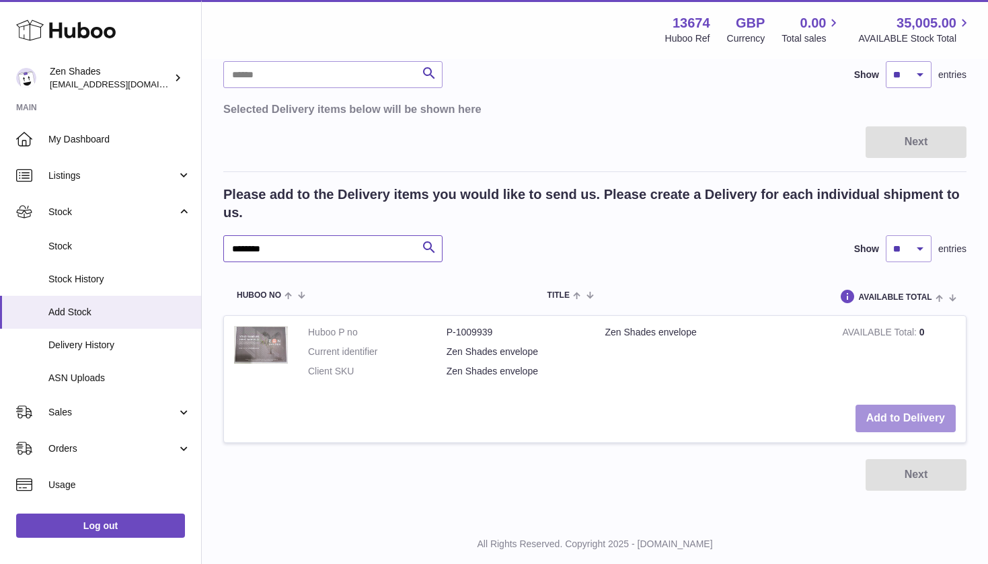 Image resolution: width=988 pixels, height=564 pixels. Describe the element at coordinates (746, 38) in the screenshot. I see `div: Currency` at that location.